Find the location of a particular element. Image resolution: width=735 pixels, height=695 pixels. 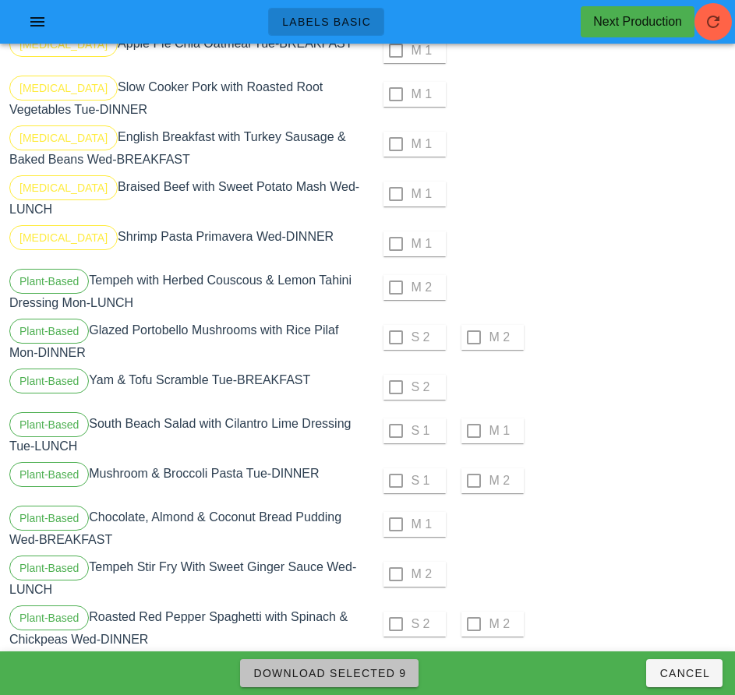

div: Next Production is located at coordinates (637, 22).